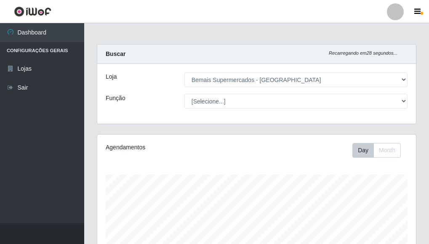  I want to click on label: Função, so click(115, 98).